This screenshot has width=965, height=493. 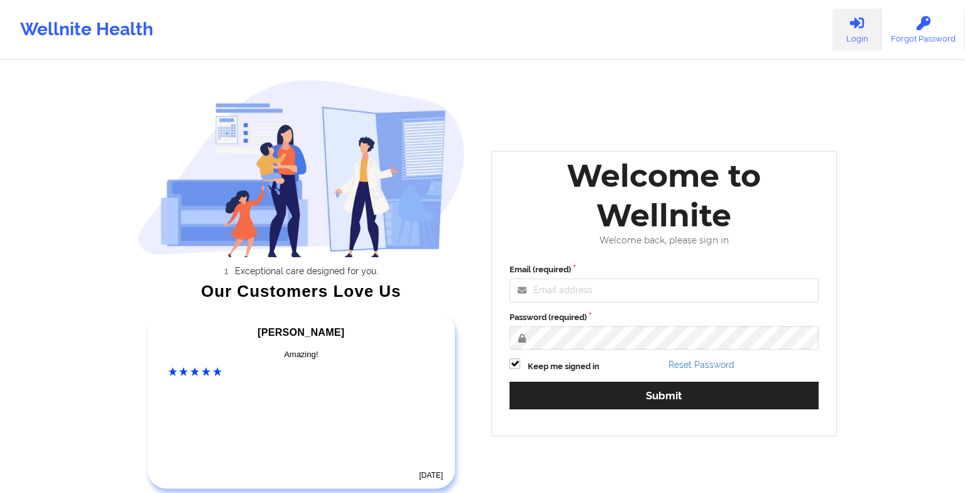 What do you see at coordinates (307, 271) in the screenshot?
I see `li: Exceptional care designed for you.` at bounding box center [307, 271].